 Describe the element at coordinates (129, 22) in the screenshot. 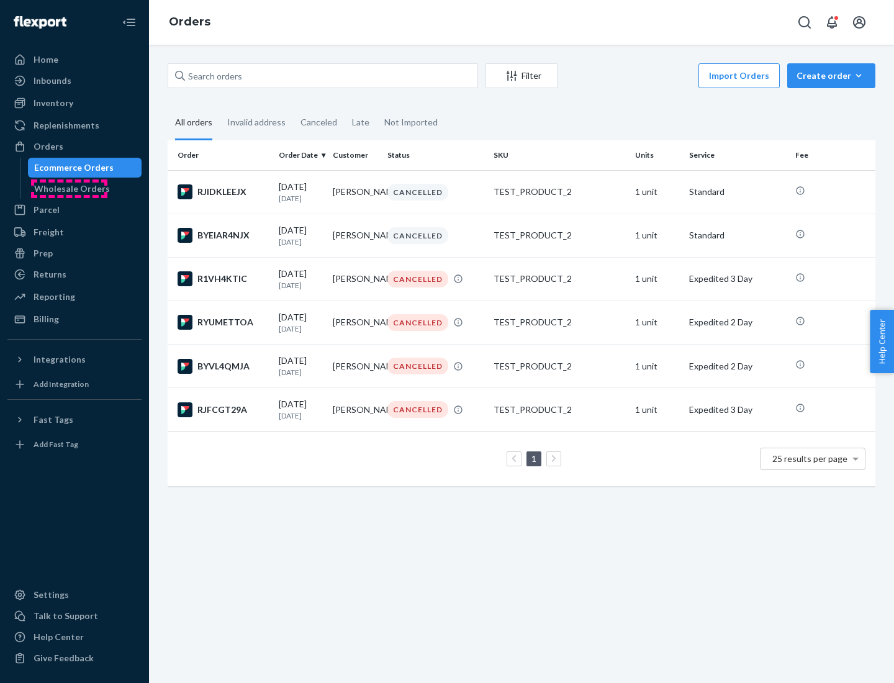

I see `button: Close Navigation` at that location.